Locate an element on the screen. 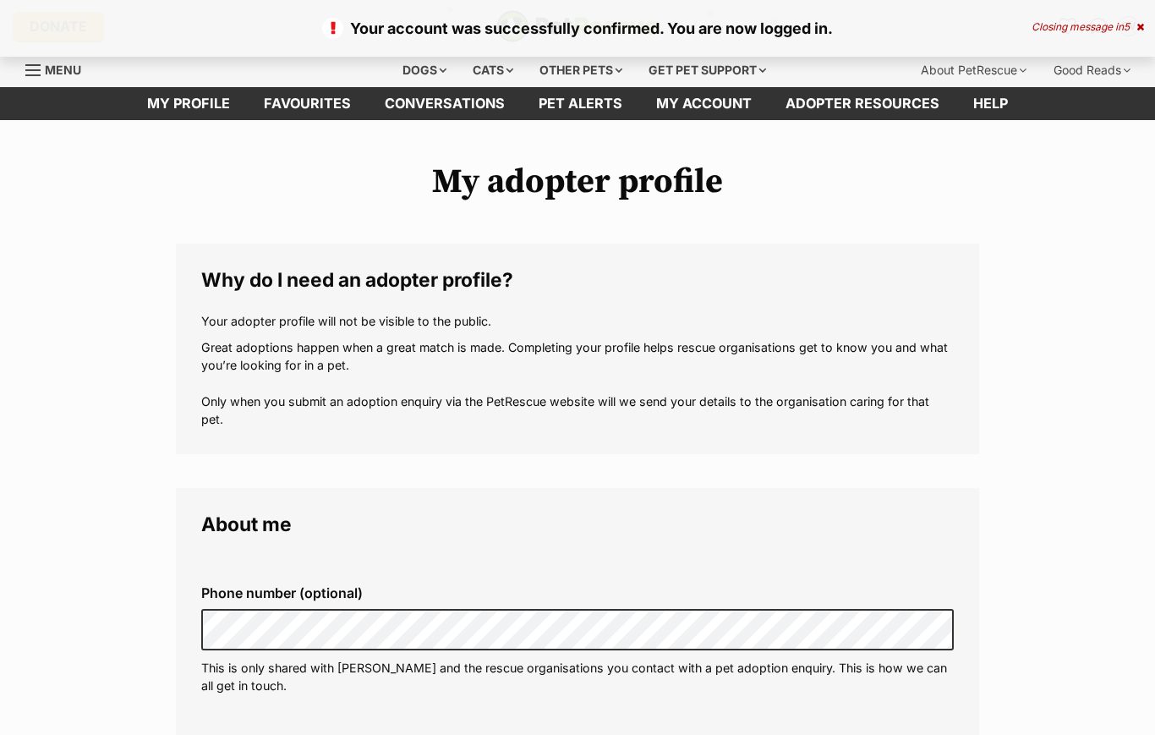 The width and height of the screenshot is (1155, 735). div: About PetRescue is located at coordinates (973, 70).